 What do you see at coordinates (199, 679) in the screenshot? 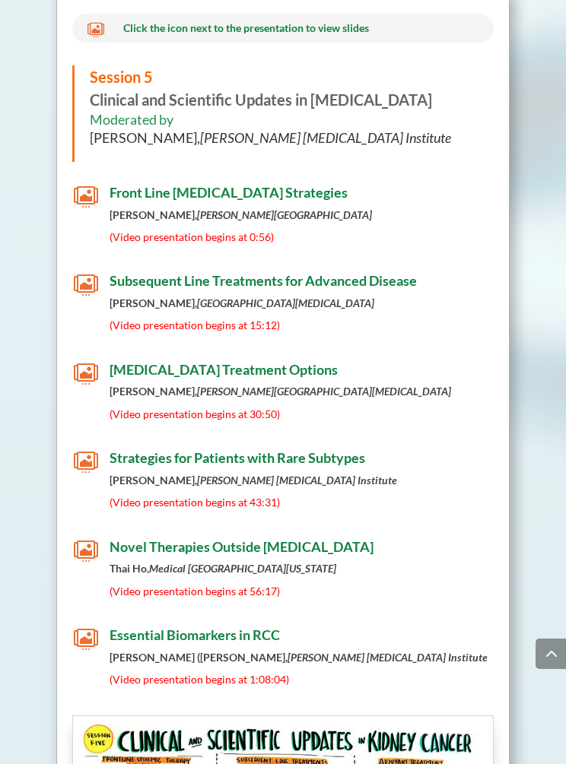
I see `span: (Video presentation begins at 1:08:04)` at bounding box center [199, 679].